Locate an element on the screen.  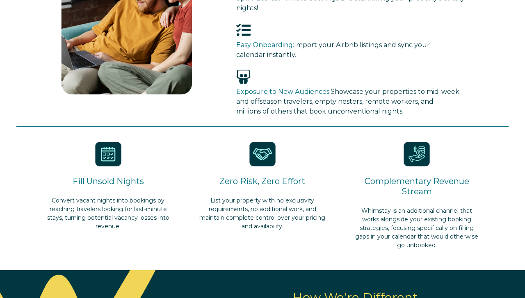
span: List your property with no exclusivity requirements, no additional work, and maintain complete co... is located at coordinates (262, 213).